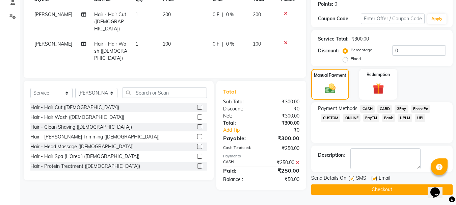  Describe the element at coordinates (405, 118) in the screenshot. I see `span: UPI M` at that location.